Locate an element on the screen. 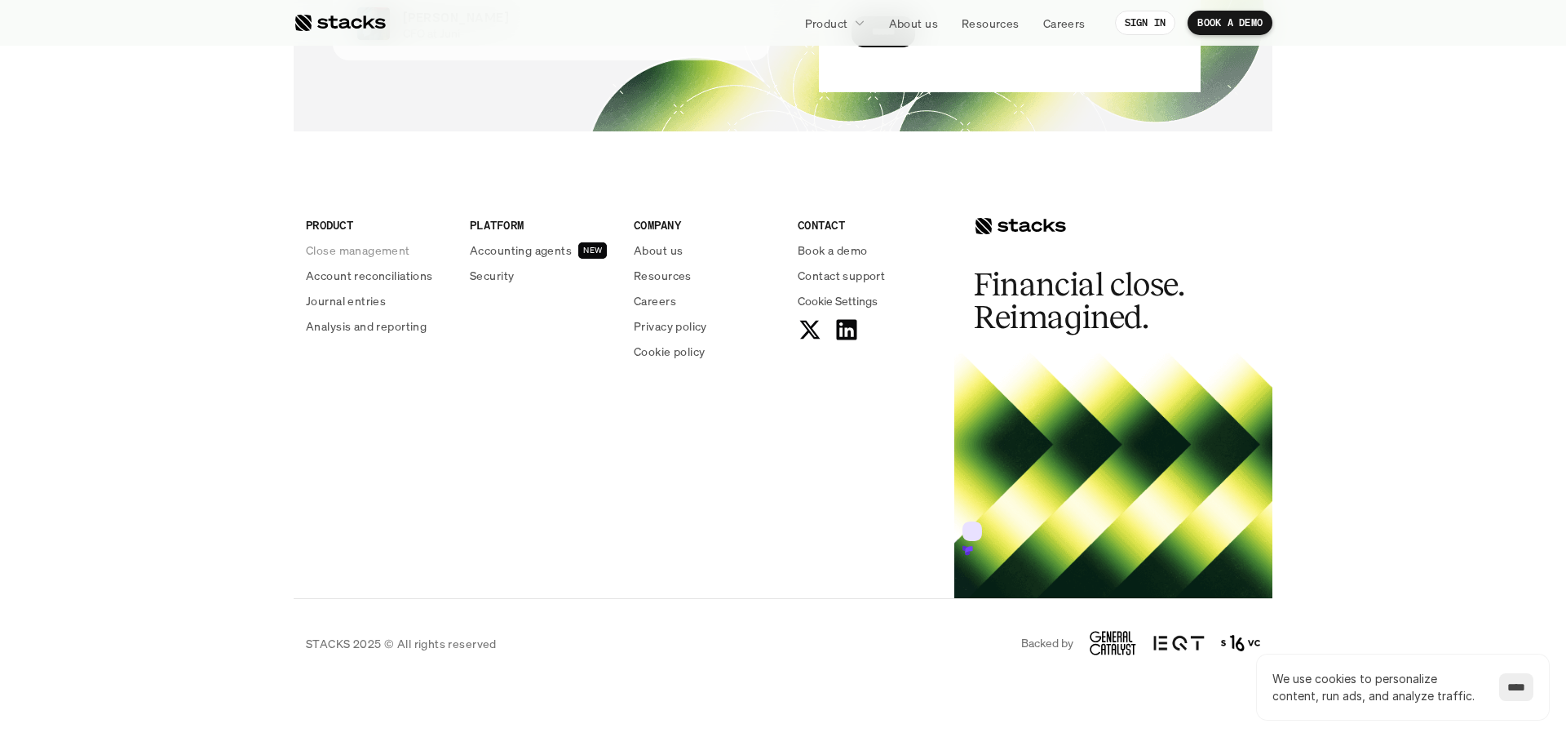  p: Accounting agents is located at coordinates (520, 250).